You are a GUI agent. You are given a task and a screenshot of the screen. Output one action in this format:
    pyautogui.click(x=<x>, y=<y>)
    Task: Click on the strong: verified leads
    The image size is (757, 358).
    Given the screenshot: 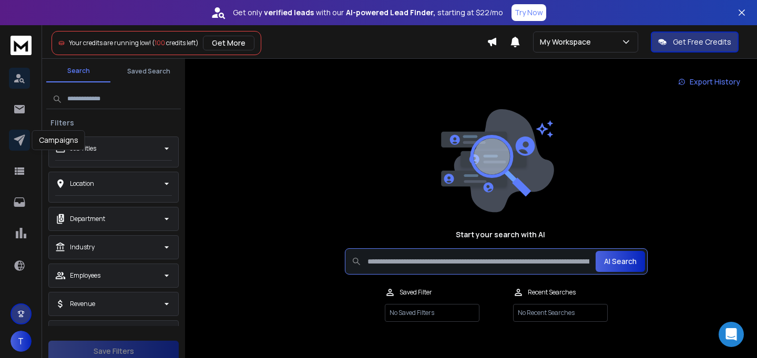 What is the action you would take?
    pyautogui.click(x=289, y=13)
    